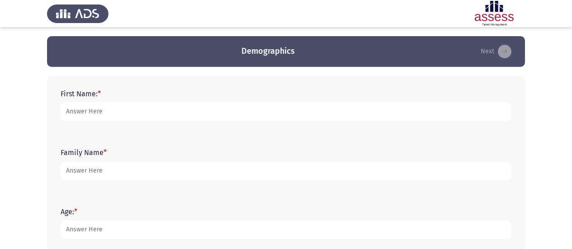  Describe the element at coordinates (80, 94) in the screenshot. I see `label: First Name:` at that location.